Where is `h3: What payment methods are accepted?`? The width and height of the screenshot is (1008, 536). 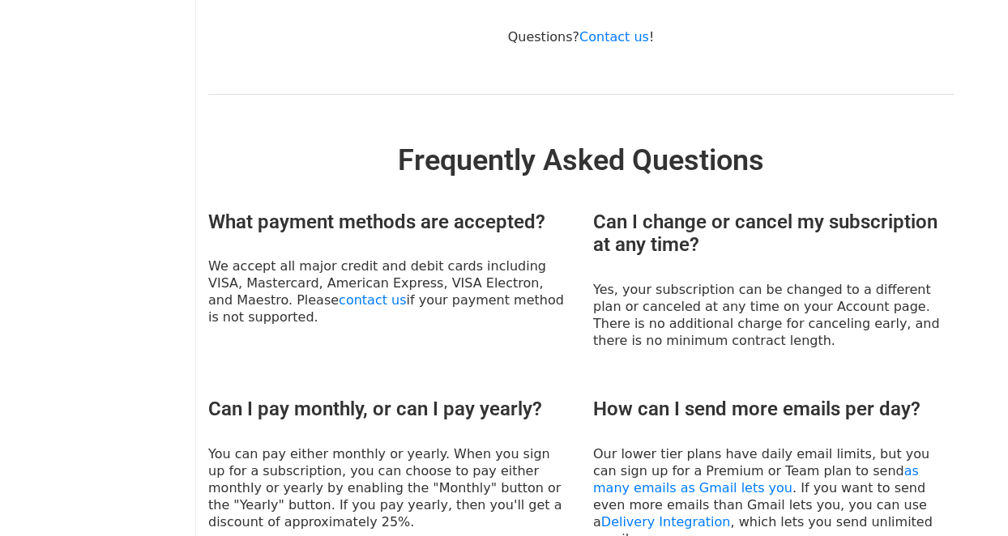
h3: What payment methods are accepted? is located at coordinates (388, 222).